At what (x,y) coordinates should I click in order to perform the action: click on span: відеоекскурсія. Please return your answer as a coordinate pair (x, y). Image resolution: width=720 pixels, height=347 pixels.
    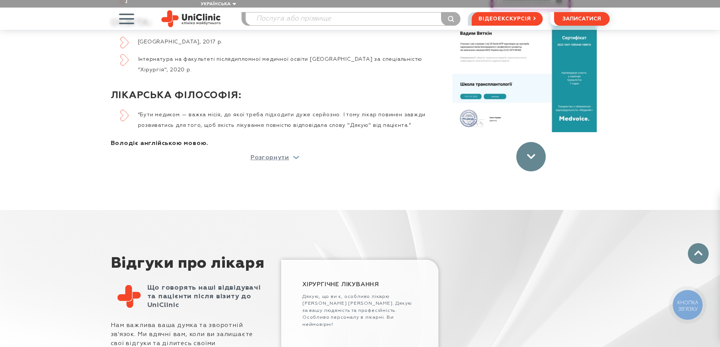
    Looking at the image, I should click on (504, 19).